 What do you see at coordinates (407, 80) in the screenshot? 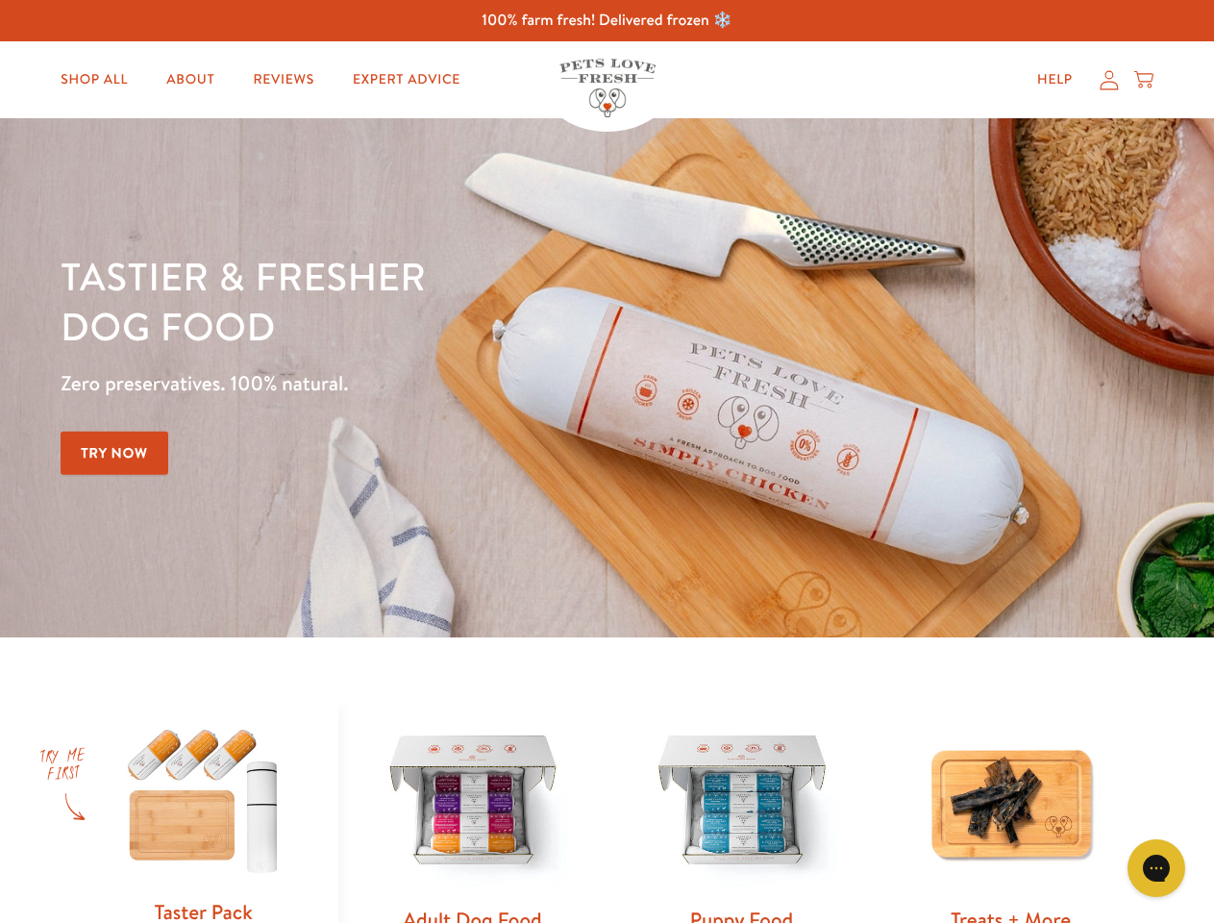
I see `a: Expert Advice` at bounding box center [407, 80].